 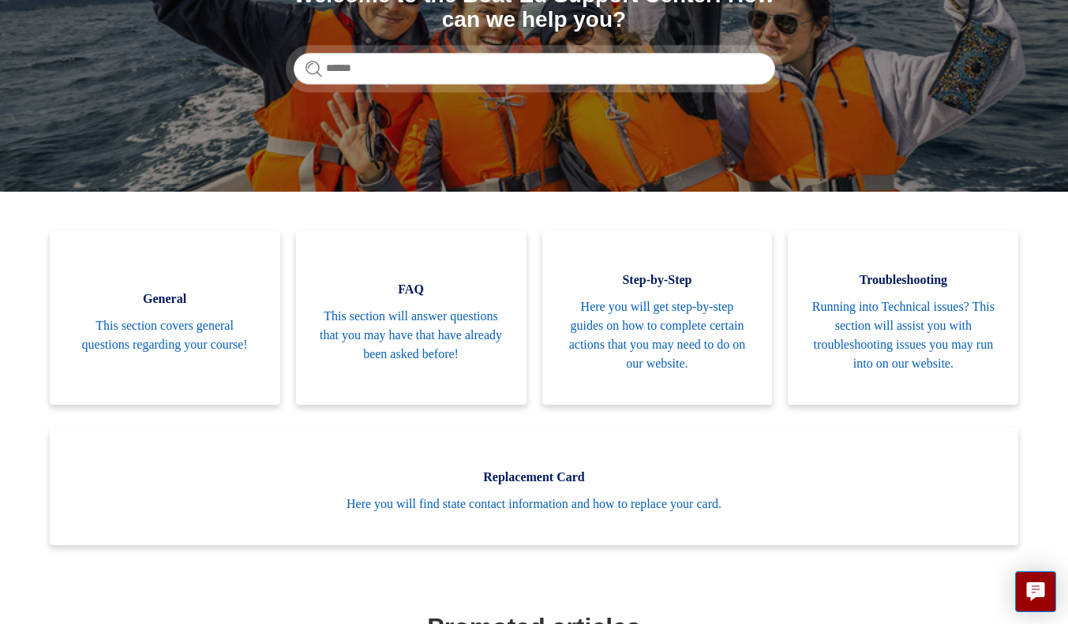 What do you see at coordinates (165, 335) in the screenshot?
I see `span: This section covers general questions regarding your course!` at bounding box center [165, 335].